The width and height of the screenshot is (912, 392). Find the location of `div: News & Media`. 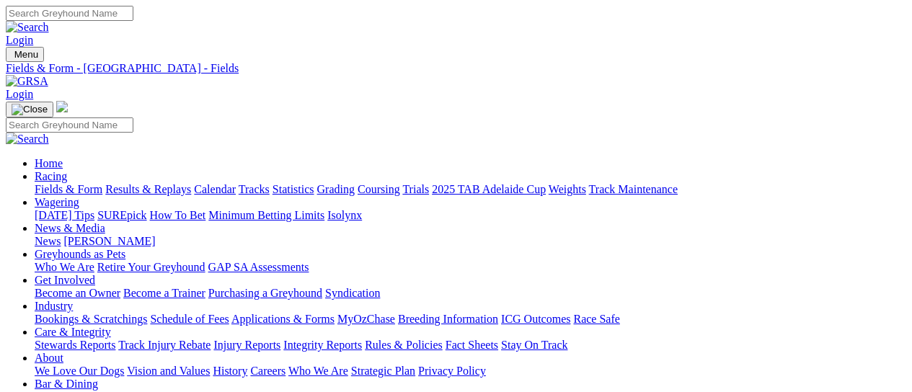

div: News & Media is located at coordinates (470, 242).